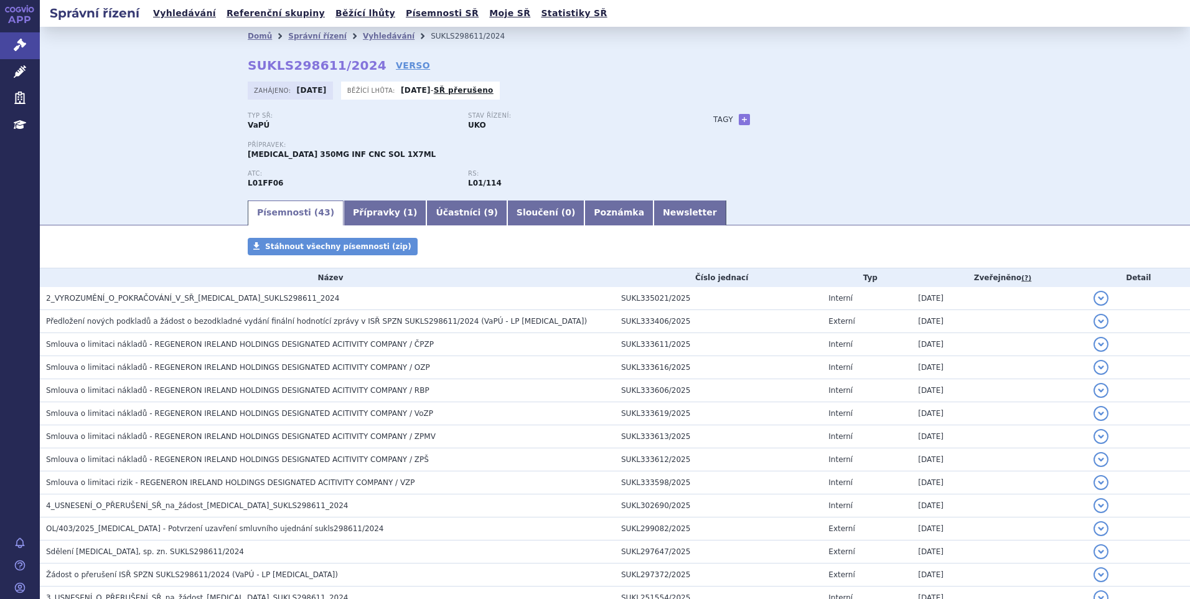 The height and width of the screenshot is (599, 1190). I want to click on a: Přípravky (1), so click(385, 213).